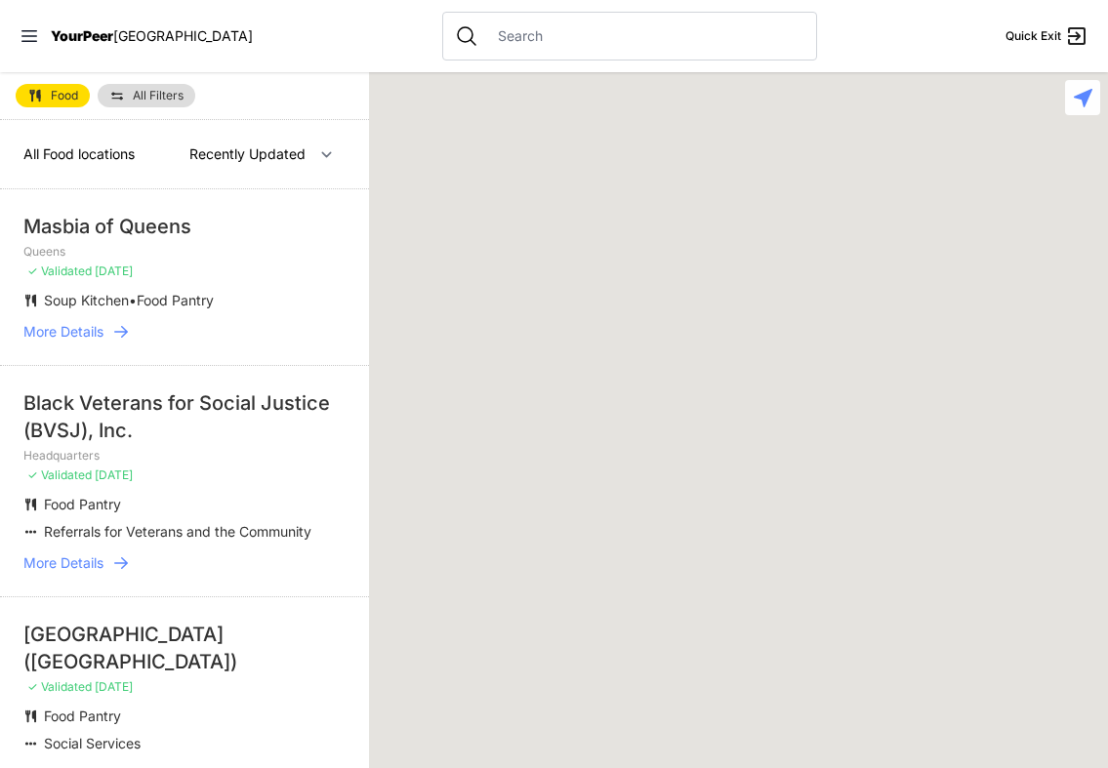  I want to click on a: All Filters, so click(146, 96).